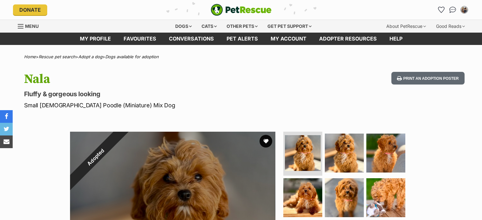 The image size is (482, 220). What do you see at coordinates (464, 10) in the screenshot?
I see `button: My account` at bounding box center [464, 10].